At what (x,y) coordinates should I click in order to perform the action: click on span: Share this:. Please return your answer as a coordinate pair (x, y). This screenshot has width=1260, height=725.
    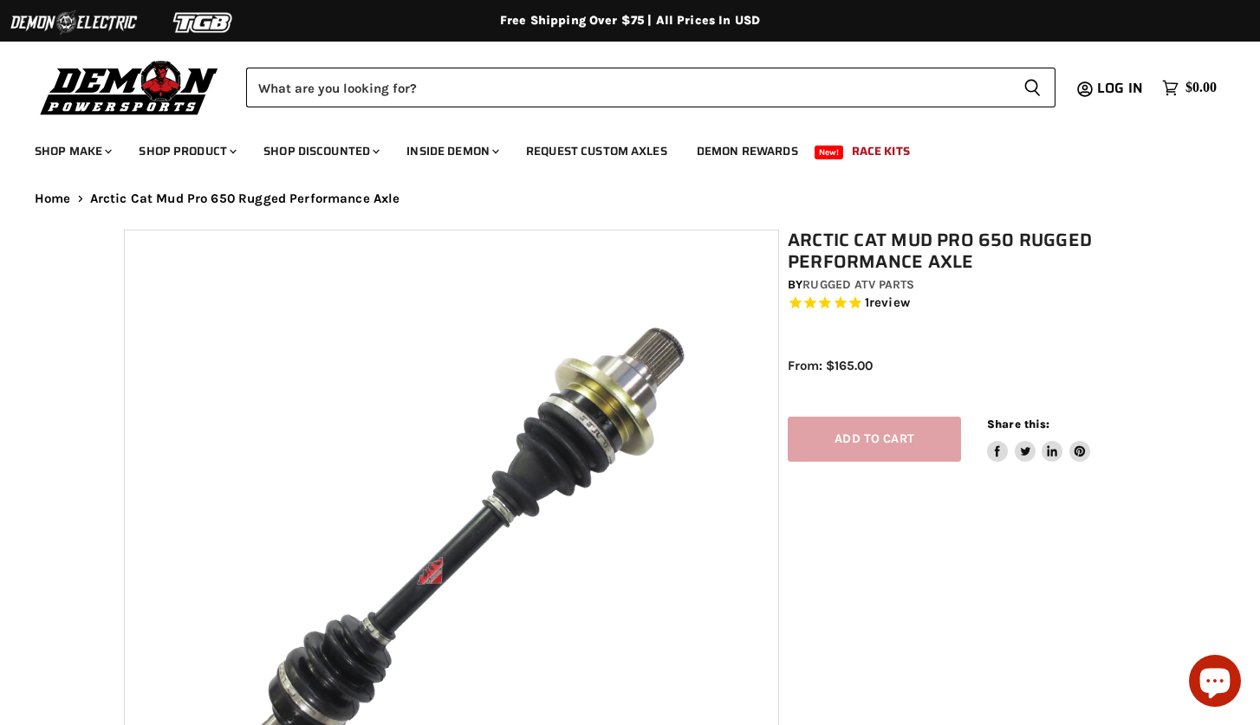
    Looking at the image, I should click on (1018, 424).